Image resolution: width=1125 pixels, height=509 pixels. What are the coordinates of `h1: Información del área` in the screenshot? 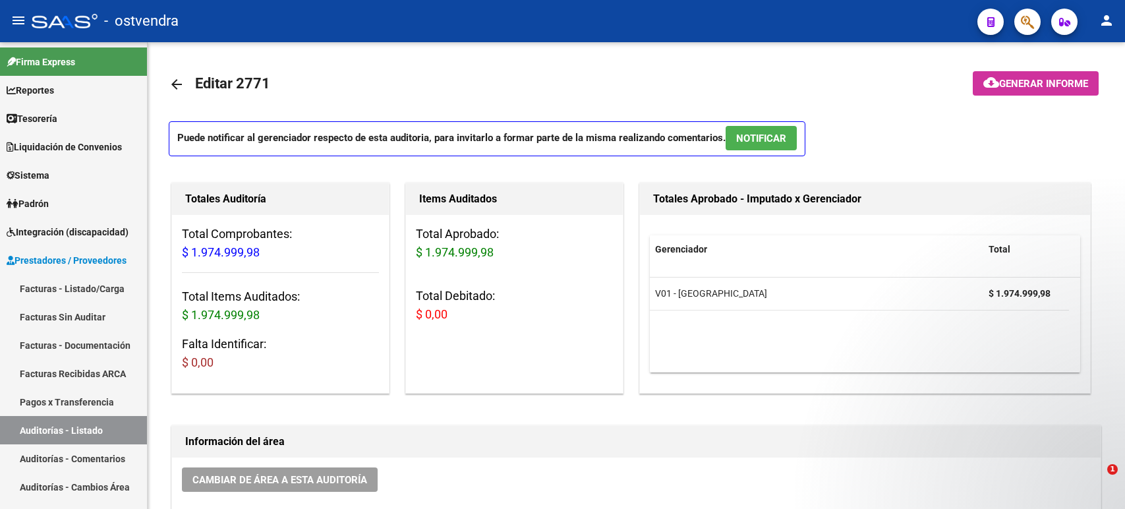 It's located at (636, 442).